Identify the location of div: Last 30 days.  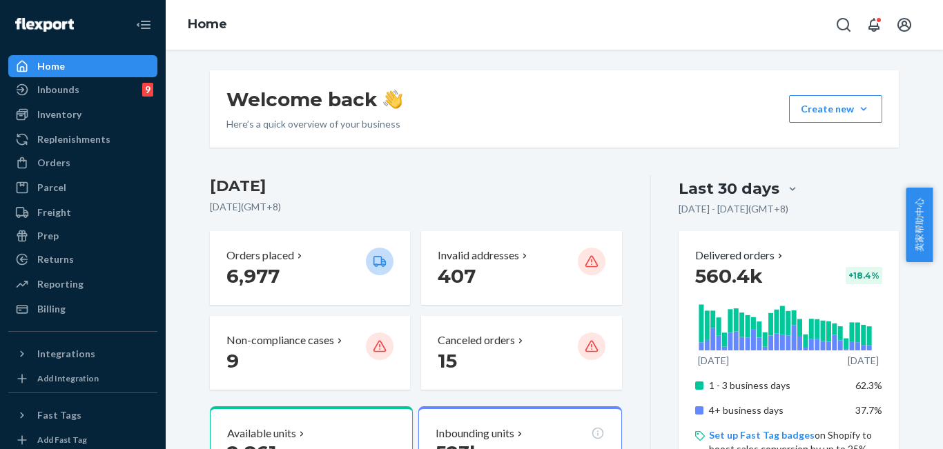
(729, 188).